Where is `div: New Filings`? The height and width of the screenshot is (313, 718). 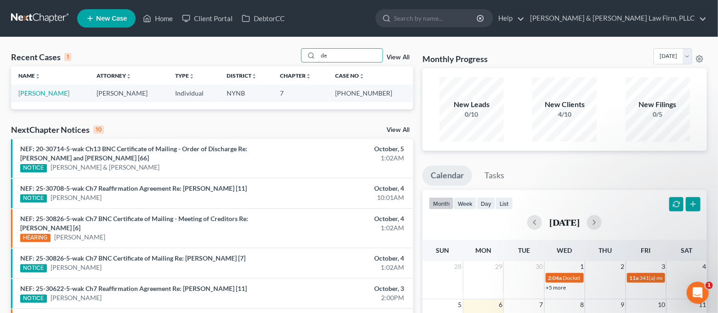
div: New Filings is located at coordinates (658, 104).